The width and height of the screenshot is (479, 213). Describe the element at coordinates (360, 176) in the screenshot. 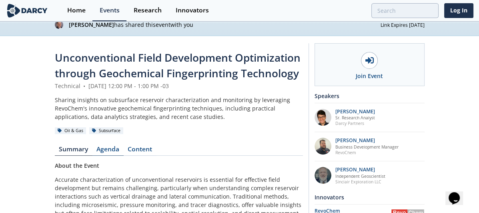

I see `p: Independent Geoscientist` at that location.